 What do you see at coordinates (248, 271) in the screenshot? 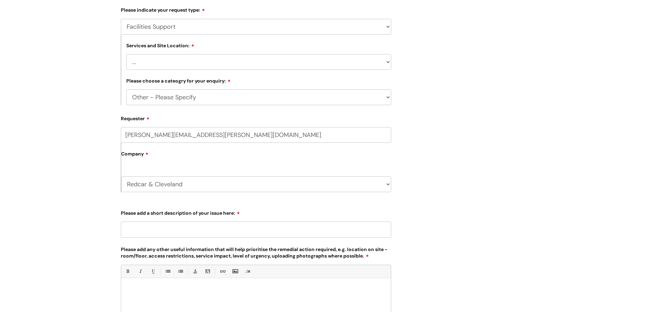
I see `a: Remove formatting (Ctrl-\)` at bounding box center [248, 271].